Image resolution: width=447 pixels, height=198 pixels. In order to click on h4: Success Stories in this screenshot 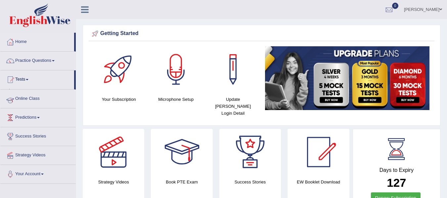, I will do `click(250, 182)`.